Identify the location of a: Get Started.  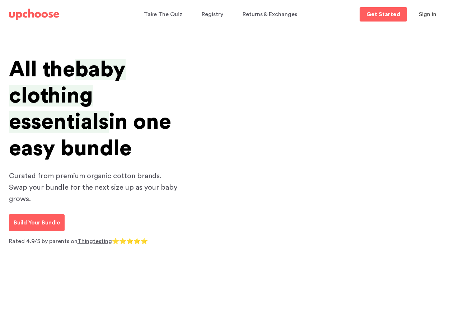
(383, 14).